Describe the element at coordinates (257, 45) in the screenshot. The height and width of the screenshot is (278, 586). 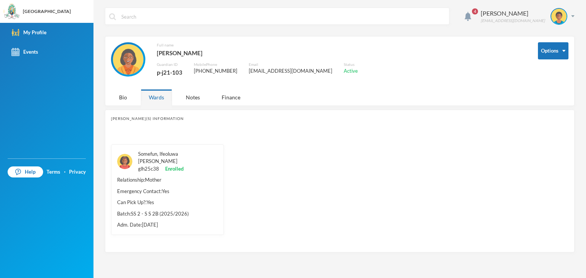
I see `div: Full name` at that location.